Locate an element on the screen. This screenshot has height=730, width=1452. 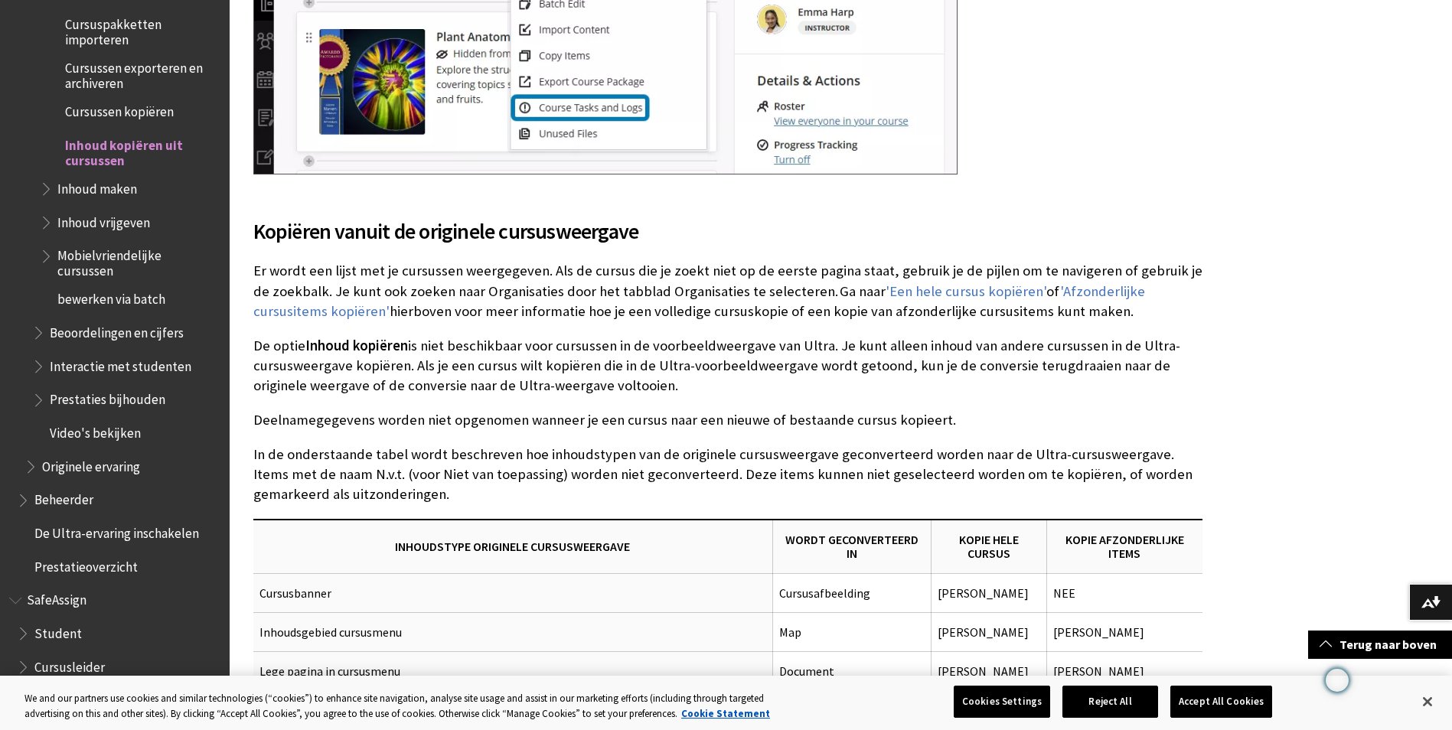
span: Beheerder is located at coordinates (64, 497).